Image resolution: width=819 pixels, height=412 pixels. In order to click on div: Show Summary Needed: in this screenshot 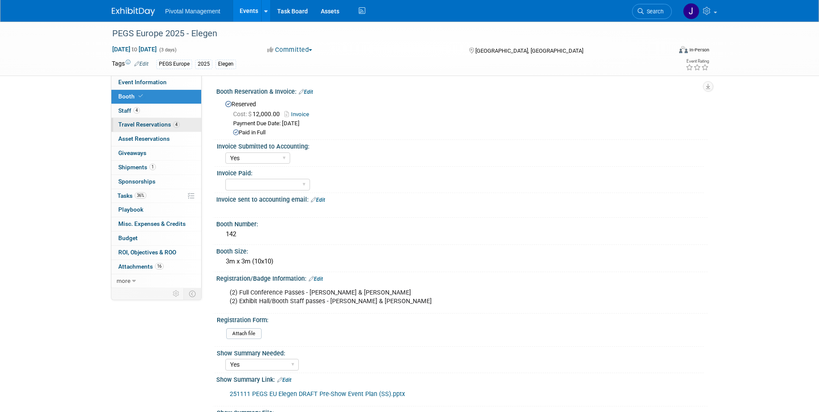, I will do `click(460, 352)`.